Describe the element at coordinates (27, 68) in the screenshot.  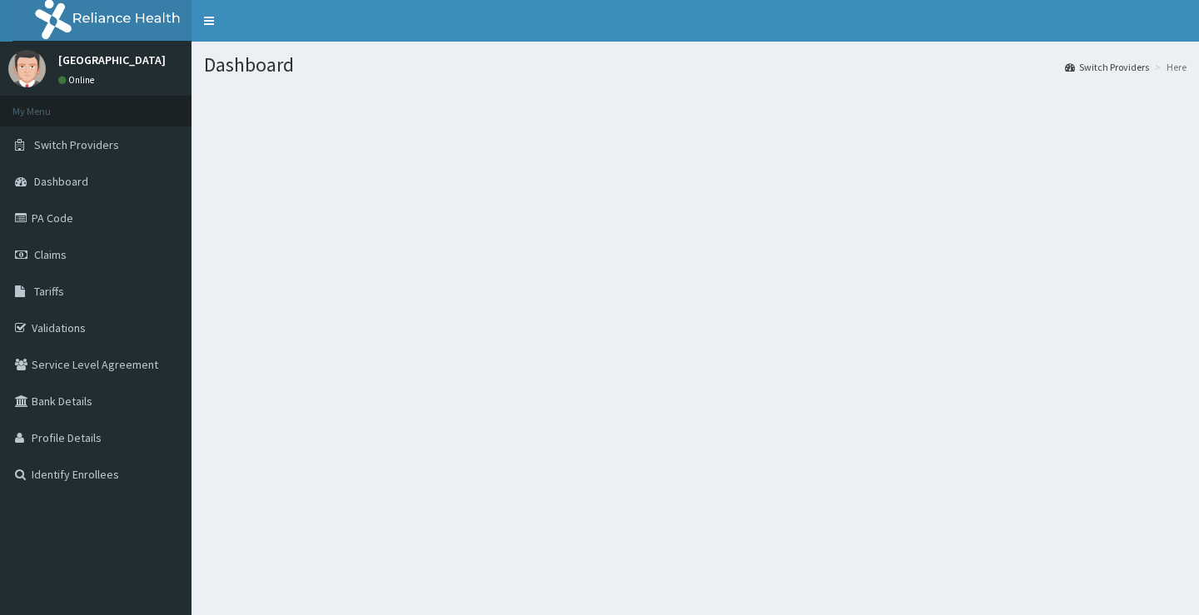
I see `img: User Image` at that location.